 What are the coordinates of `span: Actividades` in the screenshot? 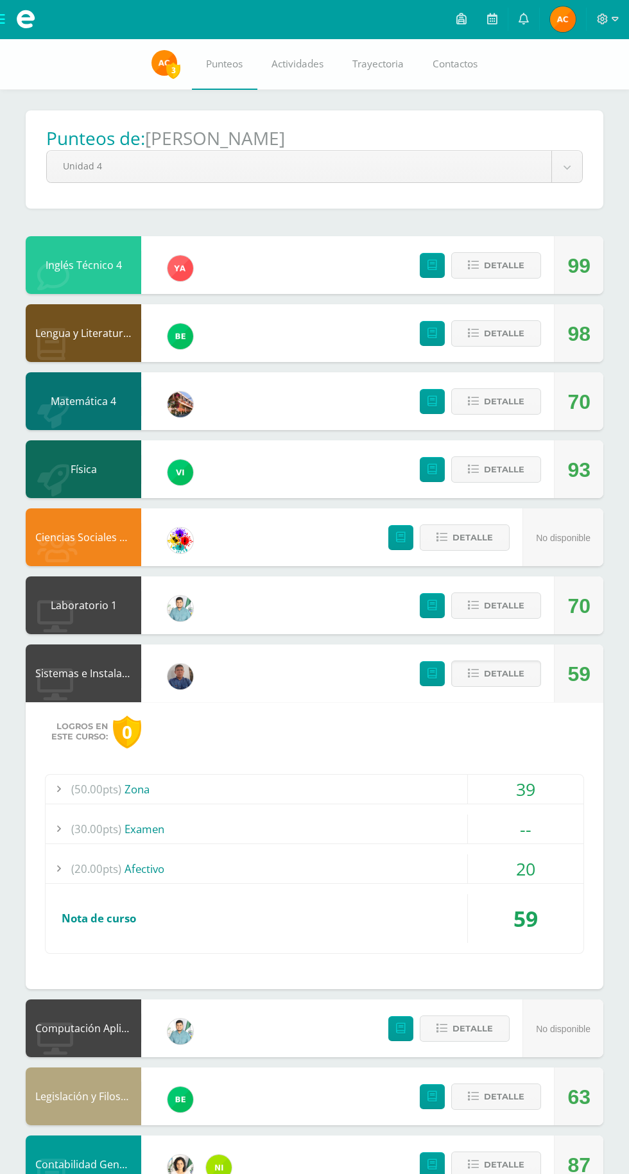 It's located at (297, 64).